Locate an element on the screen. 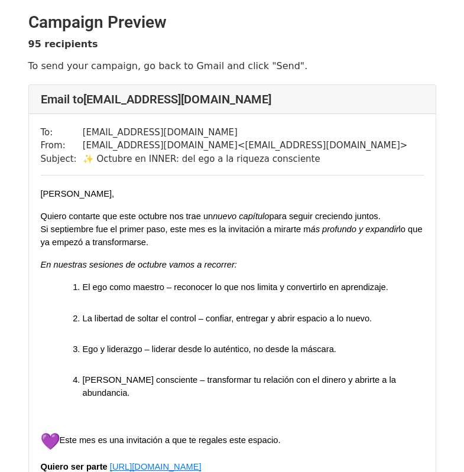 The width and height of the screenshot is (464, 472). td: To: is located at coordinates (61, 132).